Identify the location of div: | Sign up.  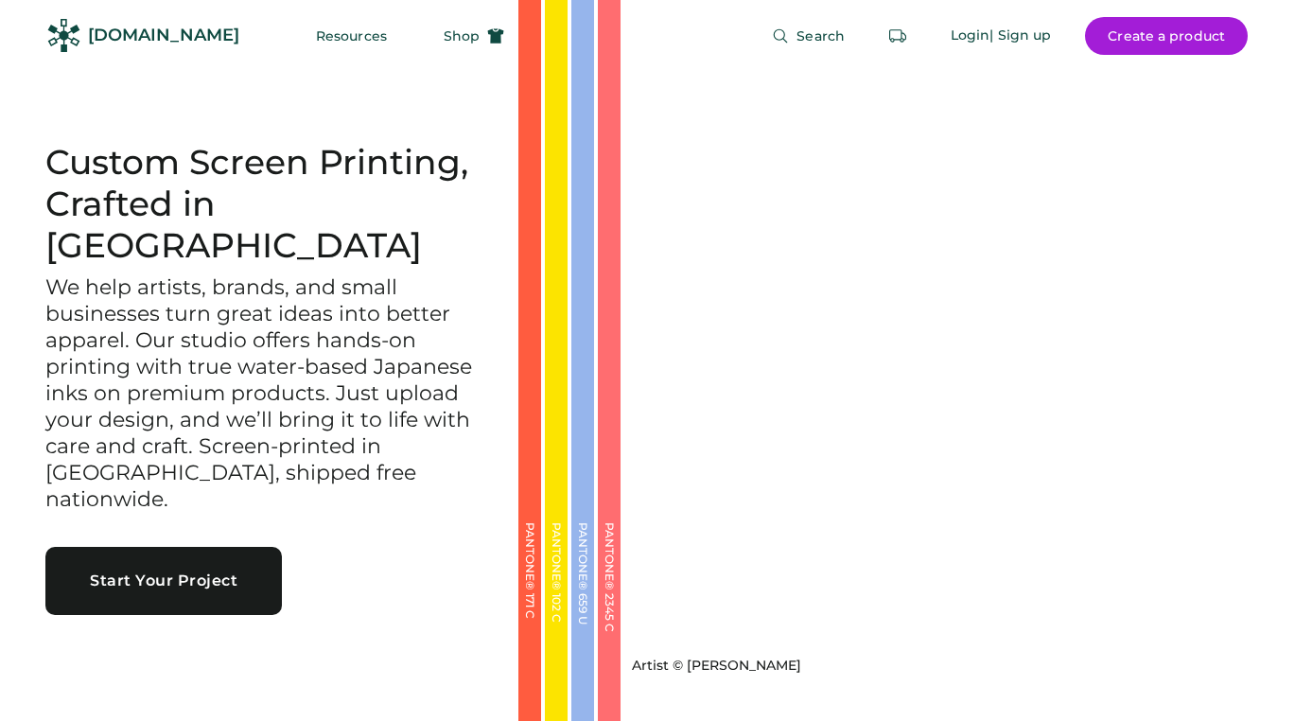
(1020, 36).